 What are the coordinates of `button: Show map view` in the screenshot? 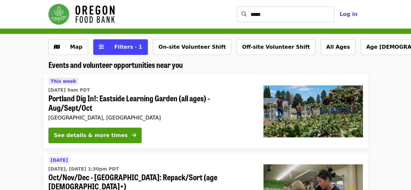 It's located at (68, 47).